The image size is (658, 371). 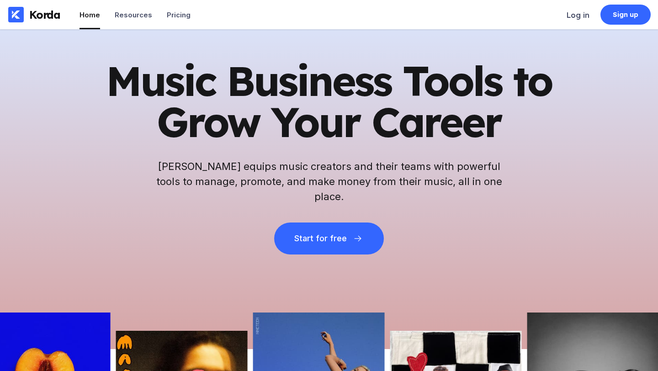 What do you see at coordinates (329, 101) in the screenshot?
I see `h1: Music Business Tools to Grow Your Career` at bounding box center [329, 101].